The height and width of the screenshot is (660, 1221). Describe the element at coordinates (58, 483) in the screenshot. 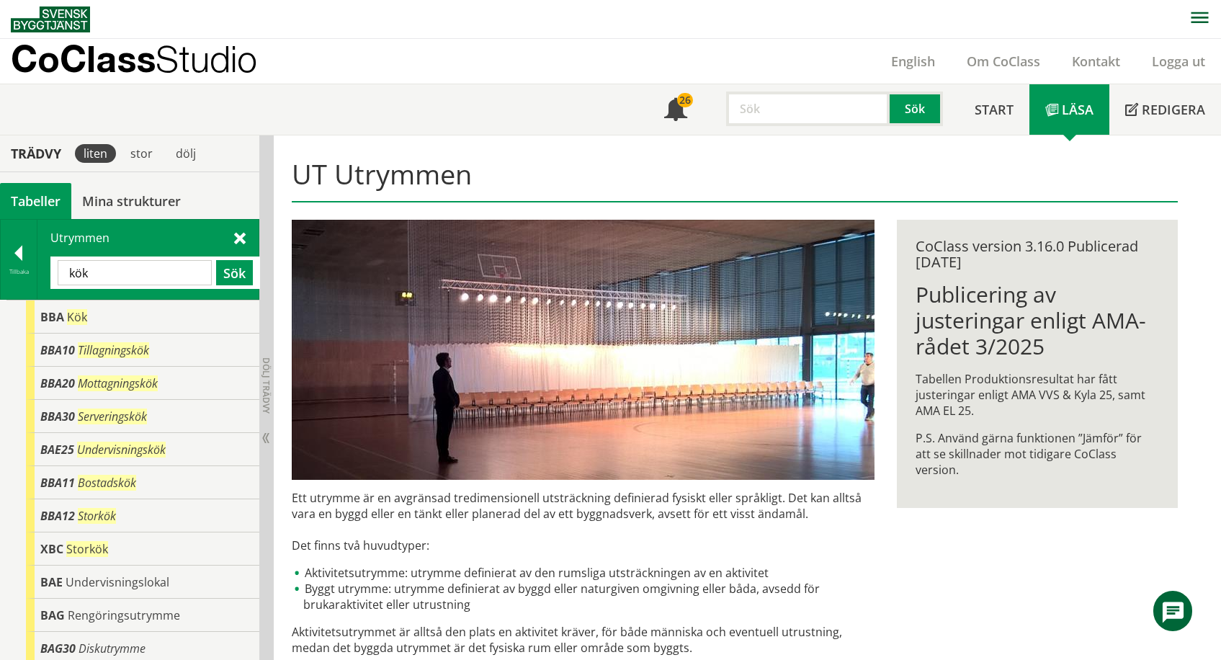

I see `span: BBA11` at that location.